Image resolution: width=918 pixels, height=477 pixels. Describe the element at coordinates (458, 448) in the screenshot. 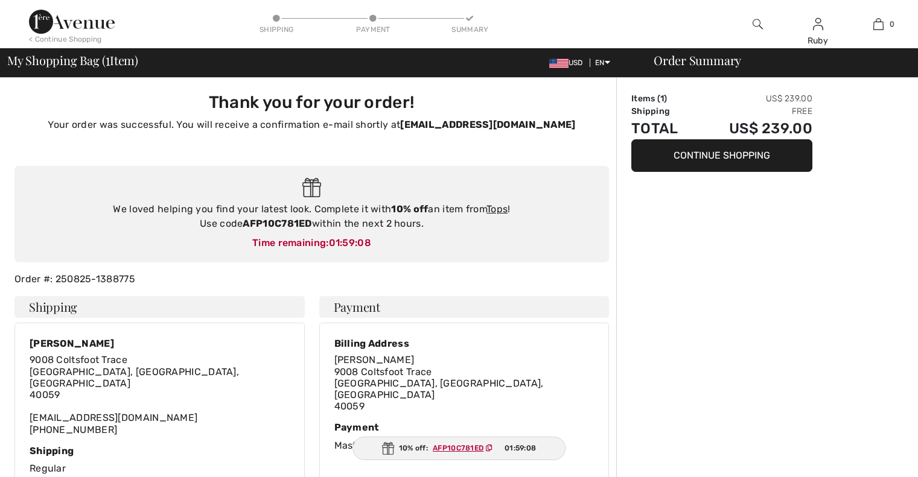

I see `ins: AFP10C781ED` at that location.